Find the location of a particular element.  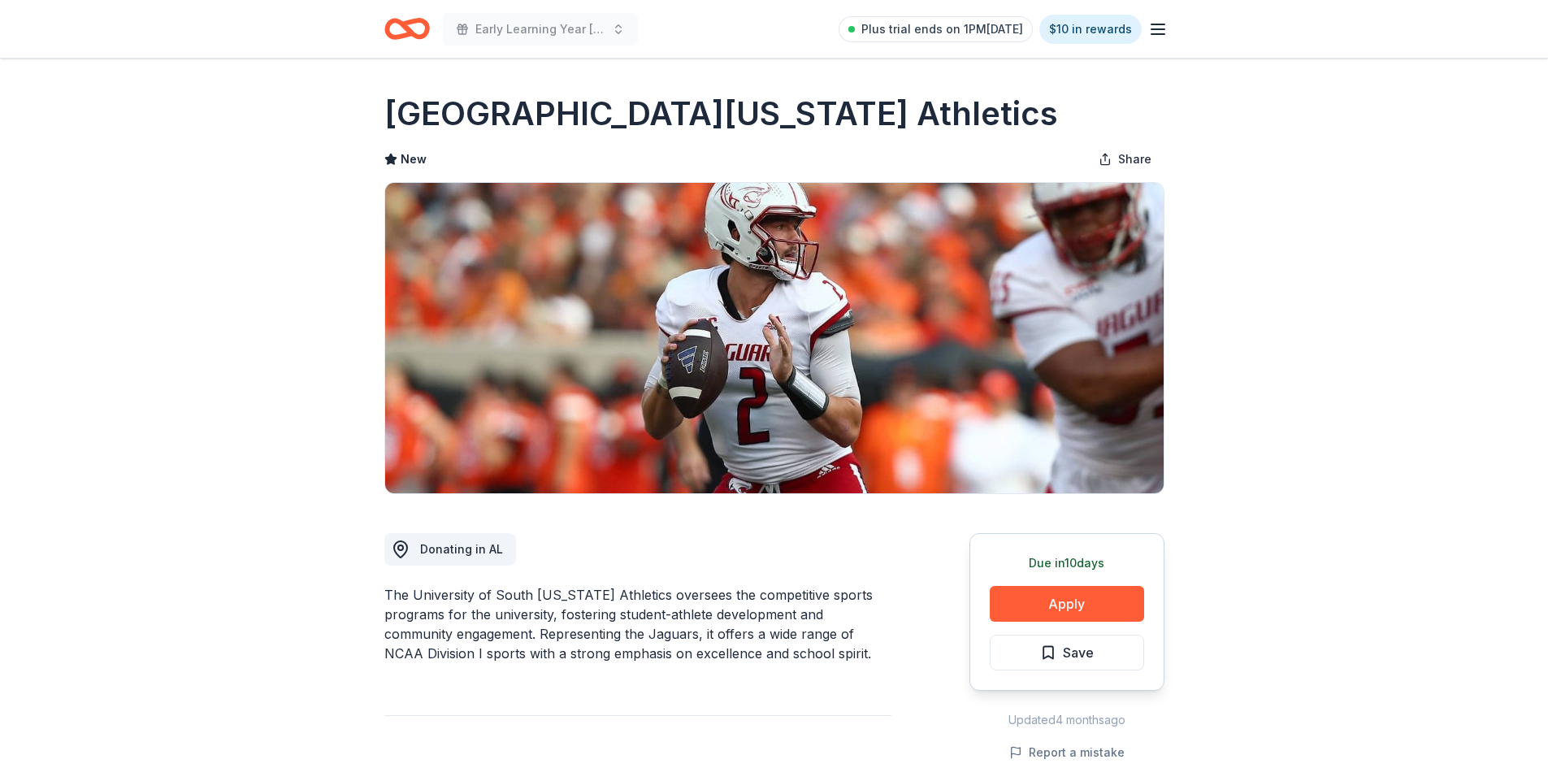

button: Report a mistake is located at coordinates (1067, 752).